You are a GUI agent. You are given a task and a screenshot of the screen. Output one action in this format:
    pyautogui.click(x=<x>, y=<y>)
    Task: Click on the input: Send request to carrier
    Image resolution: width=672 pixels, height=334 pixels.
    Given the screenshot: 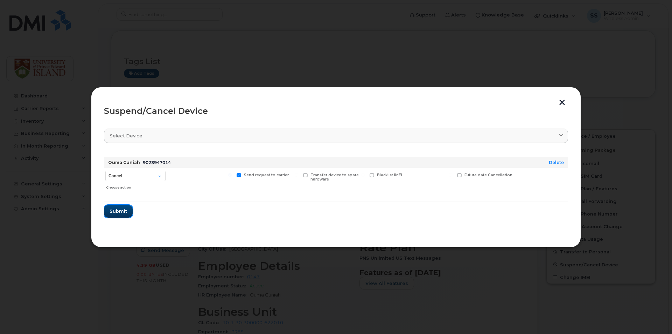 What is the action you would take?
    pyautogui.click(x=230, y=175)
    